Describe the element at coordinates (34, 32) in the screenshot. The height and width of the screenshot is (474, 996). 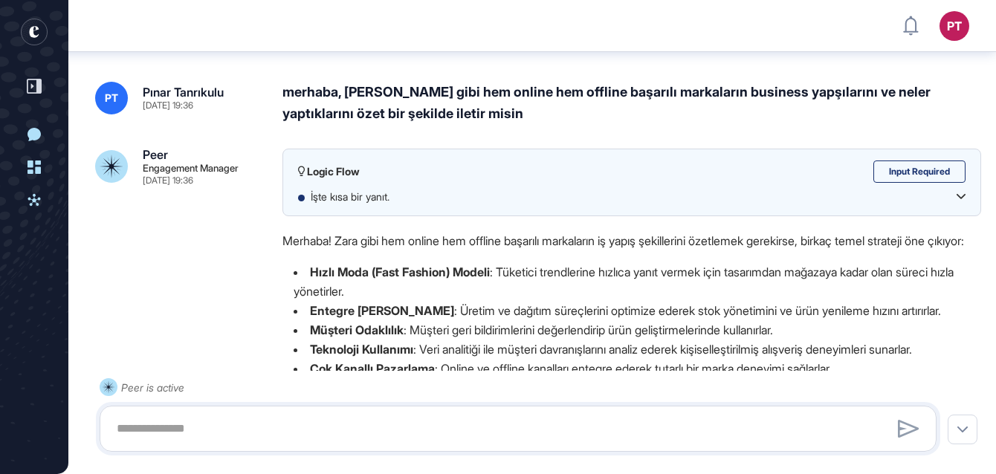
I see `div: entrapeer-logo` at that location.